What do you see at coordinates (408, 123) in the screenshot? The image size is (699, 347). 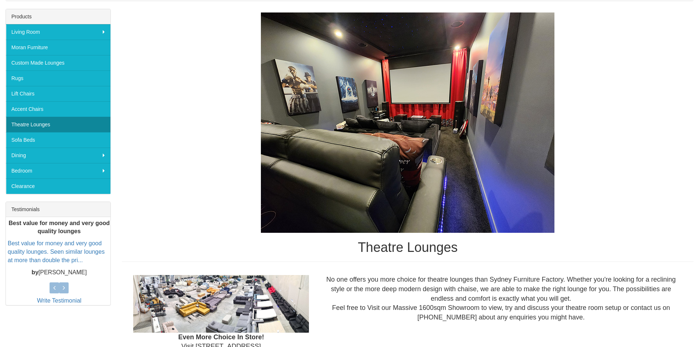 I see `img: Theatre Lounges` at bounding box center [408, 123].